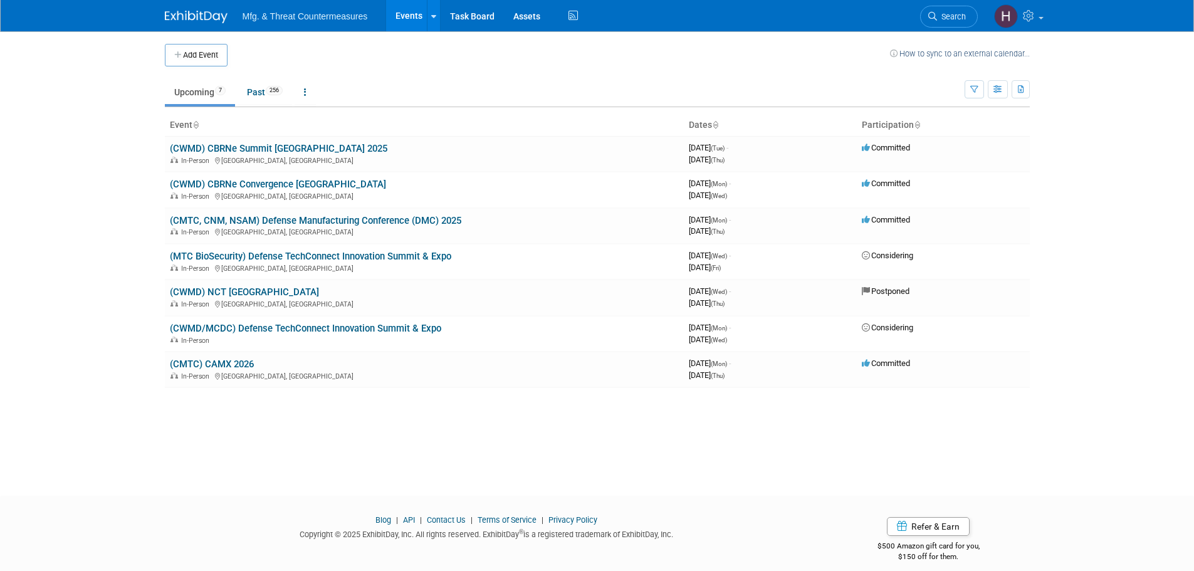 The height and width of the screenshot is (571, 1194). I want to click on a: (CWMD/MCDC) Defense TechConnect Innovation Summit & Expo, so click(305, 328).